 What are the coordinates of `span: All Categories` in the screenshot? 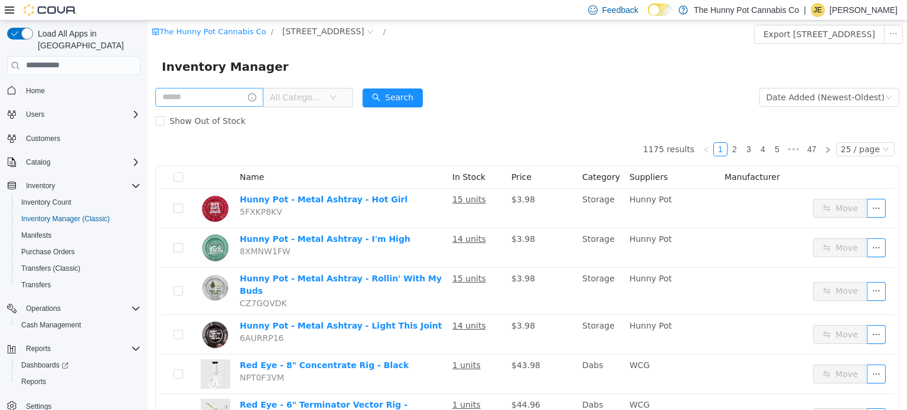 It's located at (149, 77).